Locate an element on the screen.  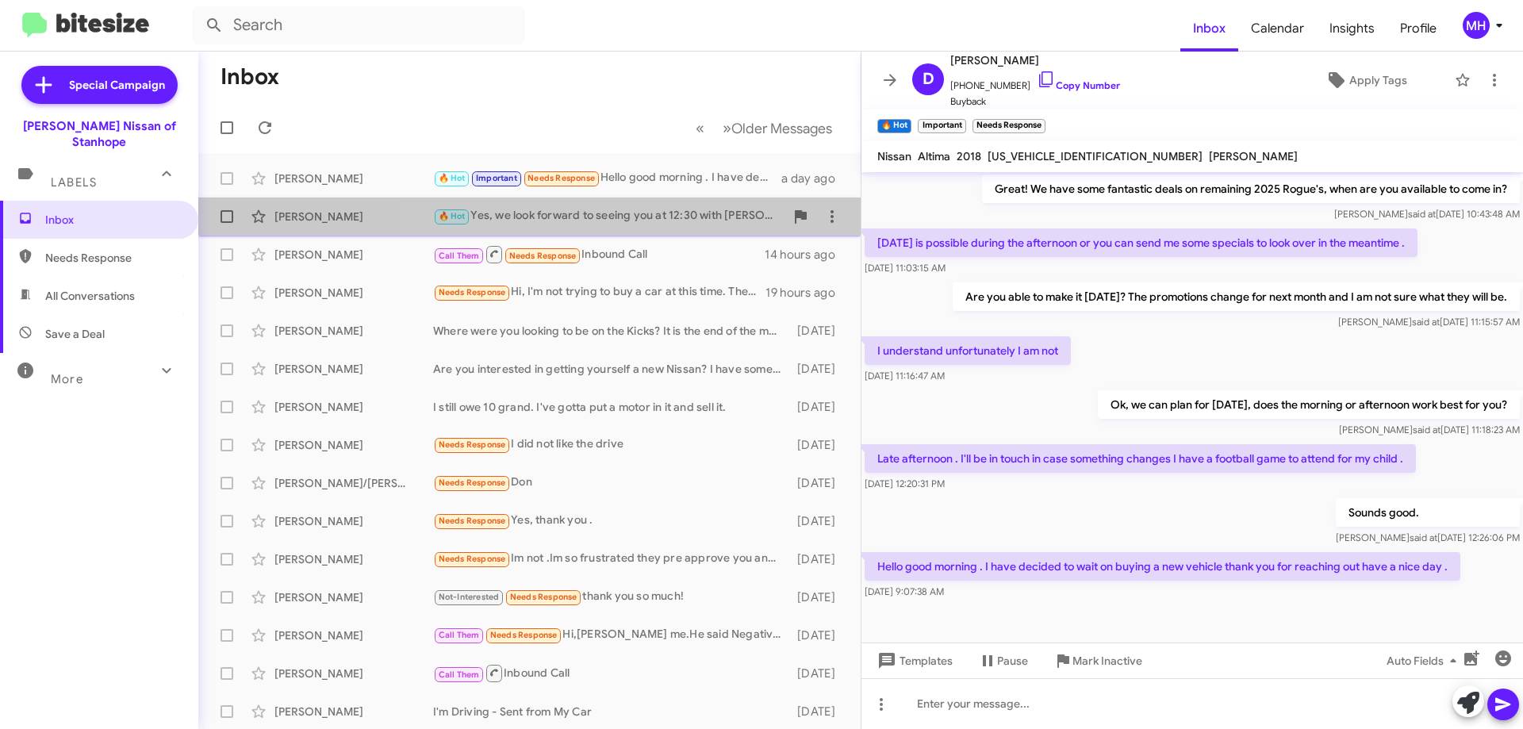
a: Copy Number is located at coordinates (1078, 85).